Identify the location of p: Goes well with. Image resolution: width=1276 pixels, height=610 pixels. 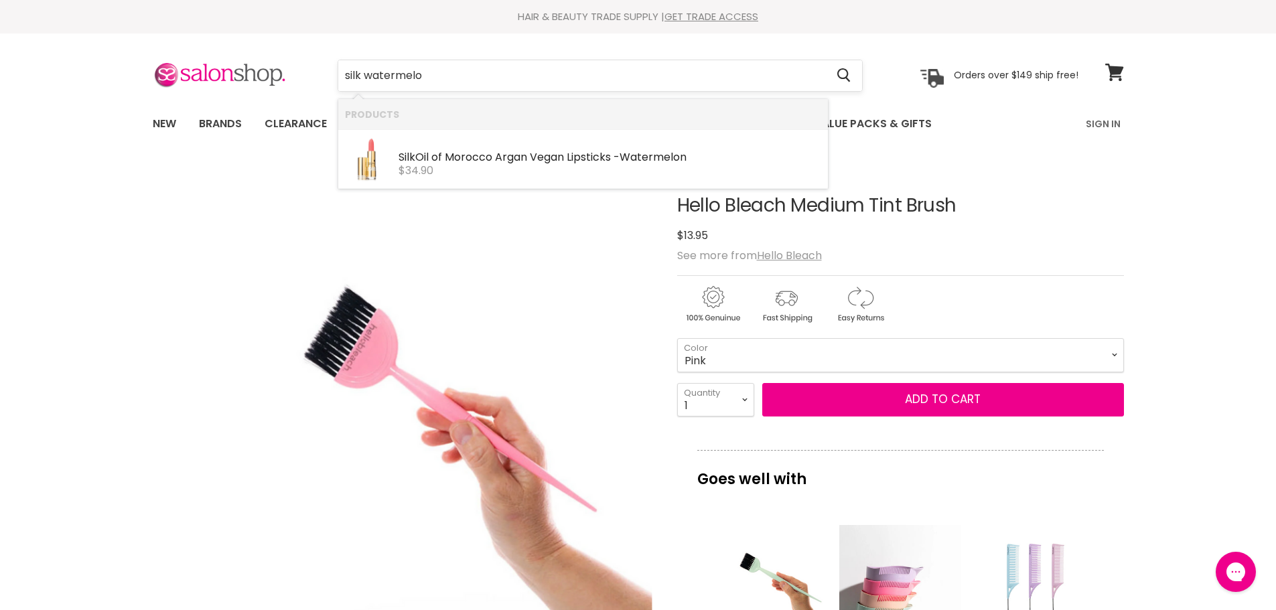
(901, 472).